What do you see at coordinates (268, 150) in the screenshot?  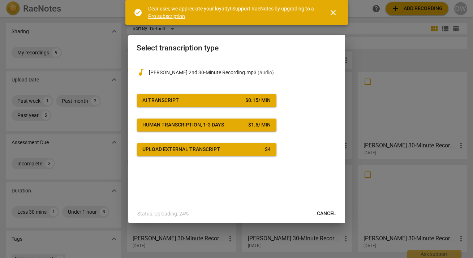 I see `div: $ 4` at bounding box center [268, 150].